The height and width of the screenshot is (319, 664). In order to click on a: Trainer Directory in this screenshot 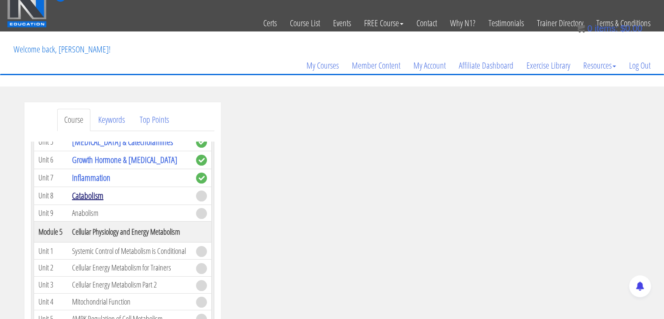, I will do `click(560, 23)`.